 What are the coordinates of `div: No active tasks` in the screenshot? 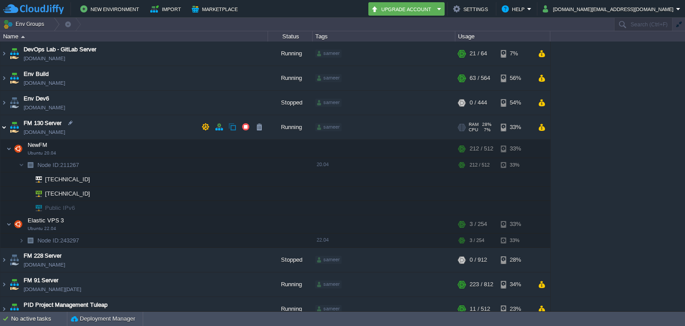 It's located at (39, 319).